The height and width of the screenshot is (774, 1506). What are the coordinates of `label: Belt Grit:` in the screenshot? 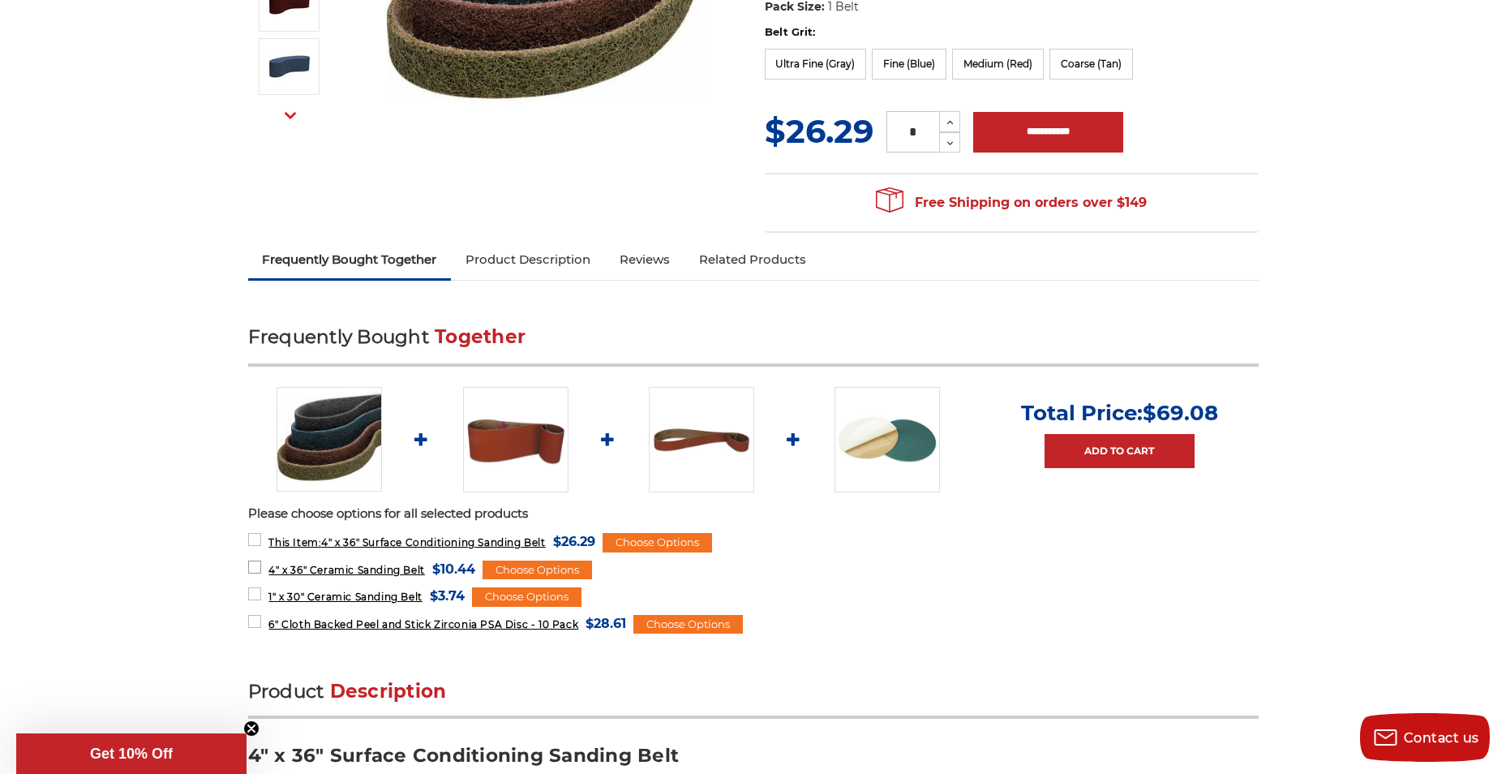 It's located at (1011, 32).